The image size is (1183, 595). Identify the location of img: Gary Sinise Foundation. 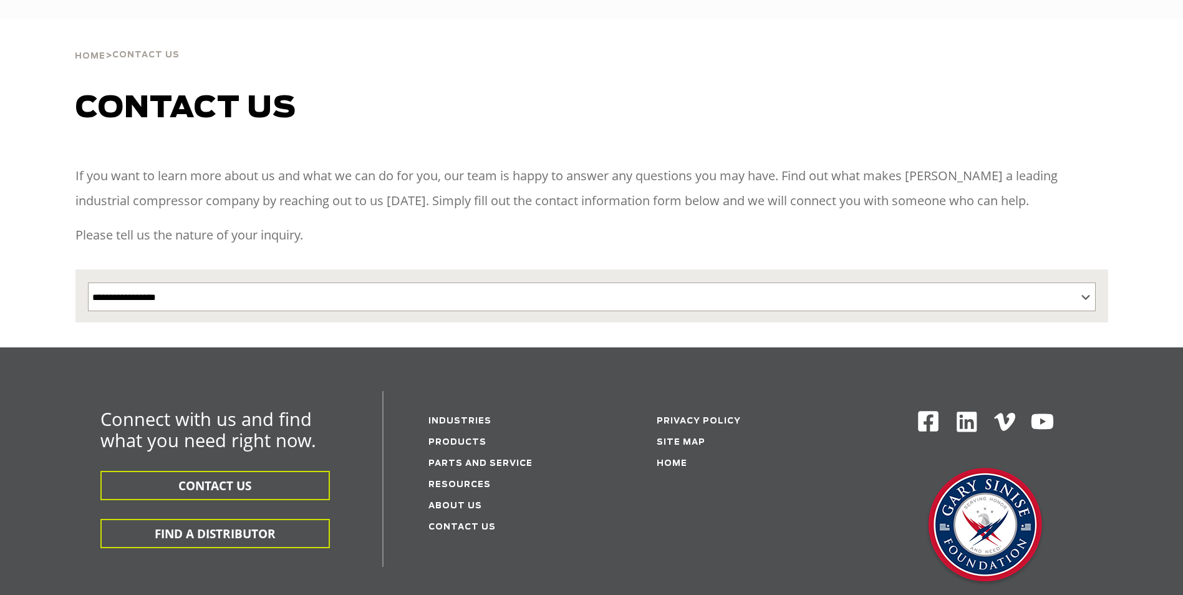
(985, 526).